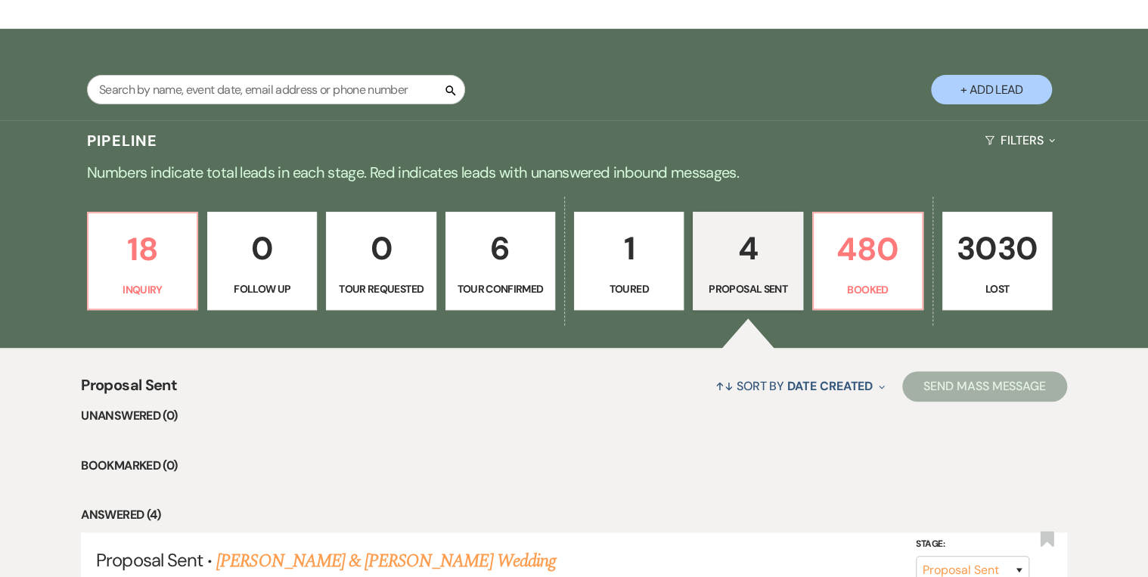 This screenshot has height=577, width=1148. What do you see at coordinates (573, 416) in the screenshot?
I see `li: Unanswered (0)` at bounding box center [573, 416].